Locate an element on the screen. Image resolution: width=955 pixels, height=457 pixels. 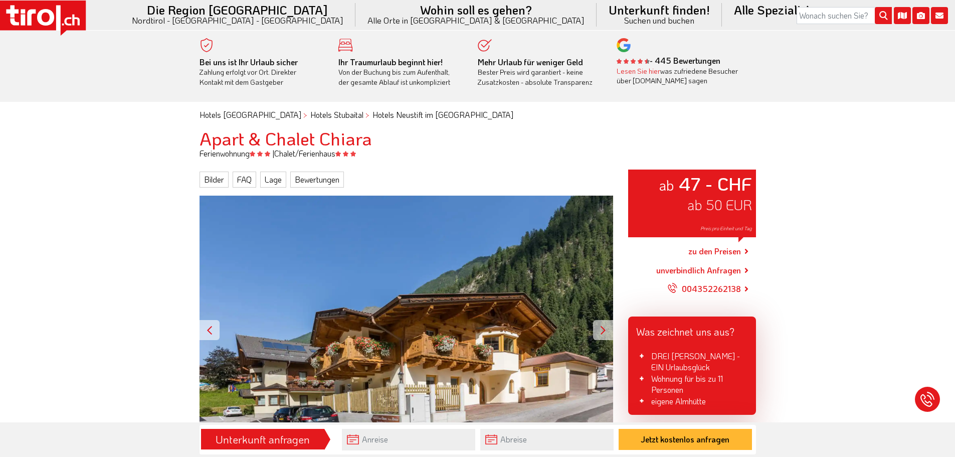
div: Unterkunft anfragen is located at coordinates (263, 439).